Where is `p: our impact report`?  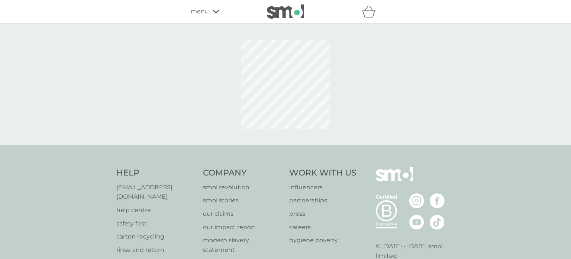 p: our impact report is located at coordinates (243, 227).